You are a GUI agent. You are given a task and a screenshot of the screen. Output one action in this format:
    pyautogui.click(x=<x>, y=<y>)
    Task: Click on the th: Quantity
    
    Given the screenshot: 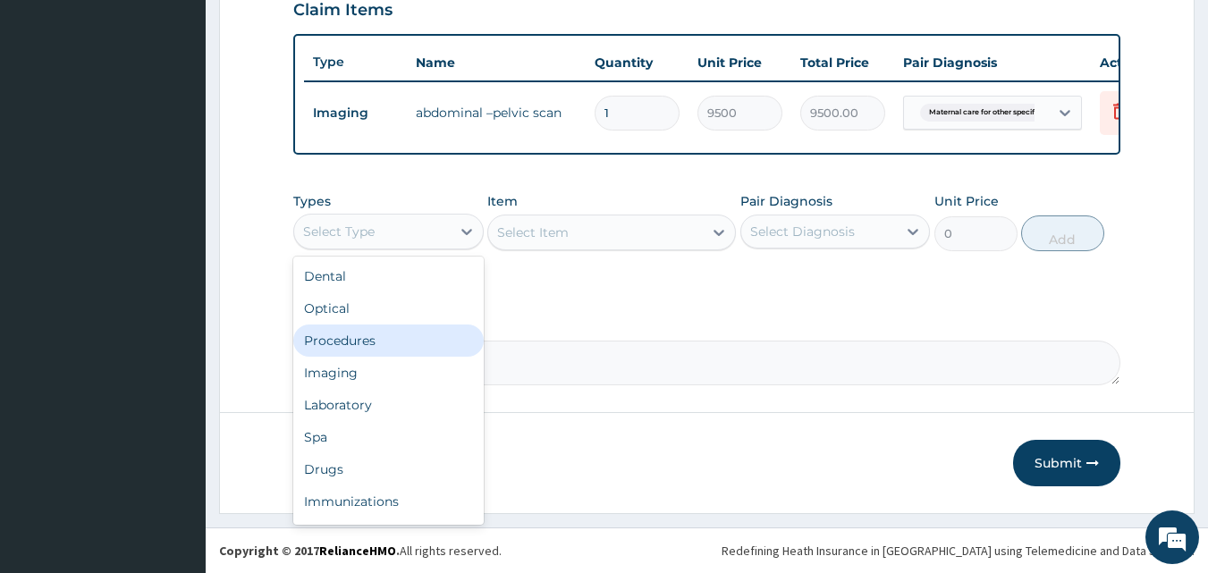 What is the action you would take?
    pyautogui.click(x=636, y=63)
    